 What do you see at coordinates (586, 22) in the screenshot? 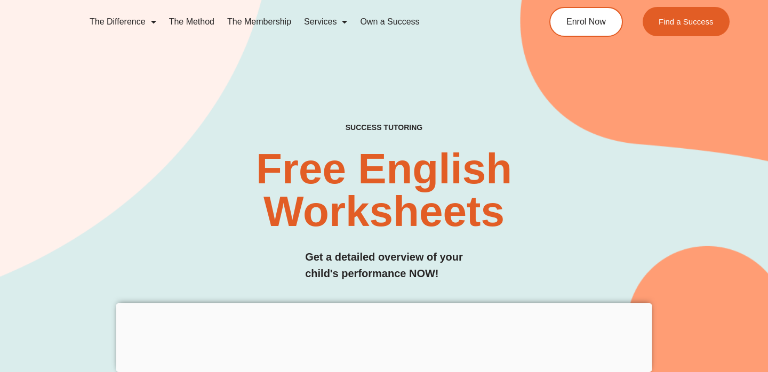
I see `span: Enrol Now` at bounding box center [586, 22].